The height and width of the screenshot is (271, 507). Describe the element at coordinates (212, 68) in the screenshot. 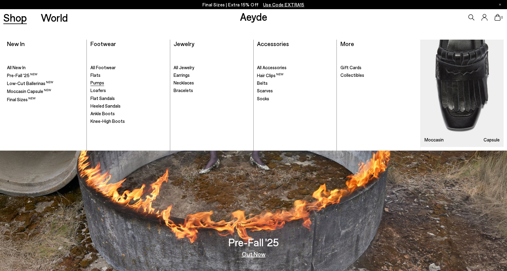

I see `a: All Jewelry` at that location.